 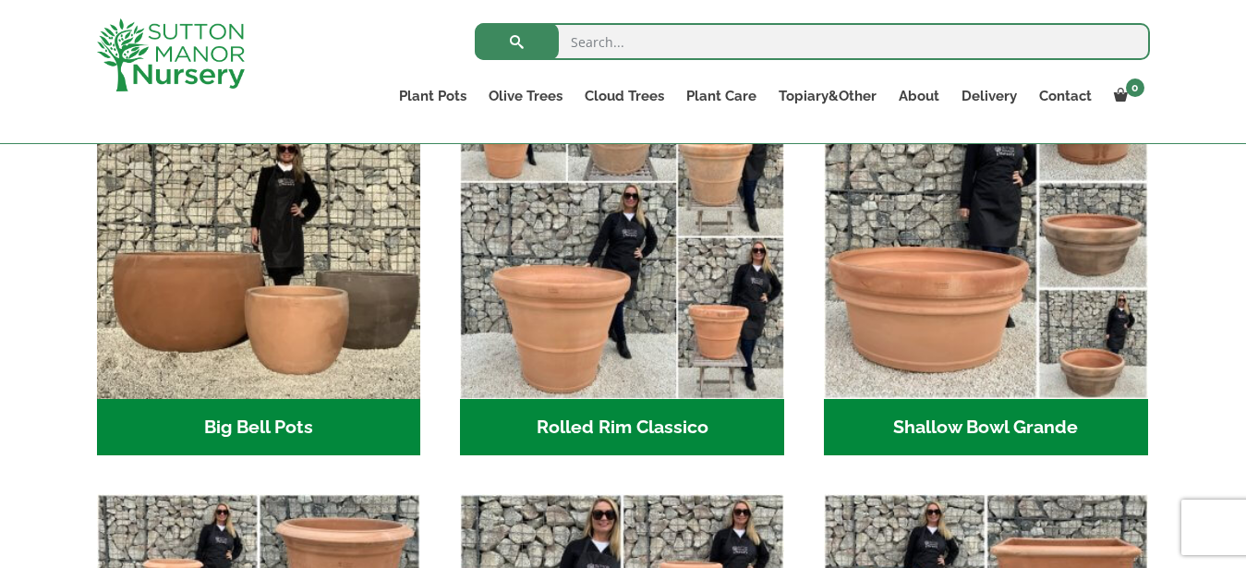 What do you see at coordinates (986, 265) in the screenshot?
I see `a: Visit product category Shallow Bowl Grande` at bounding box center [986, 265].